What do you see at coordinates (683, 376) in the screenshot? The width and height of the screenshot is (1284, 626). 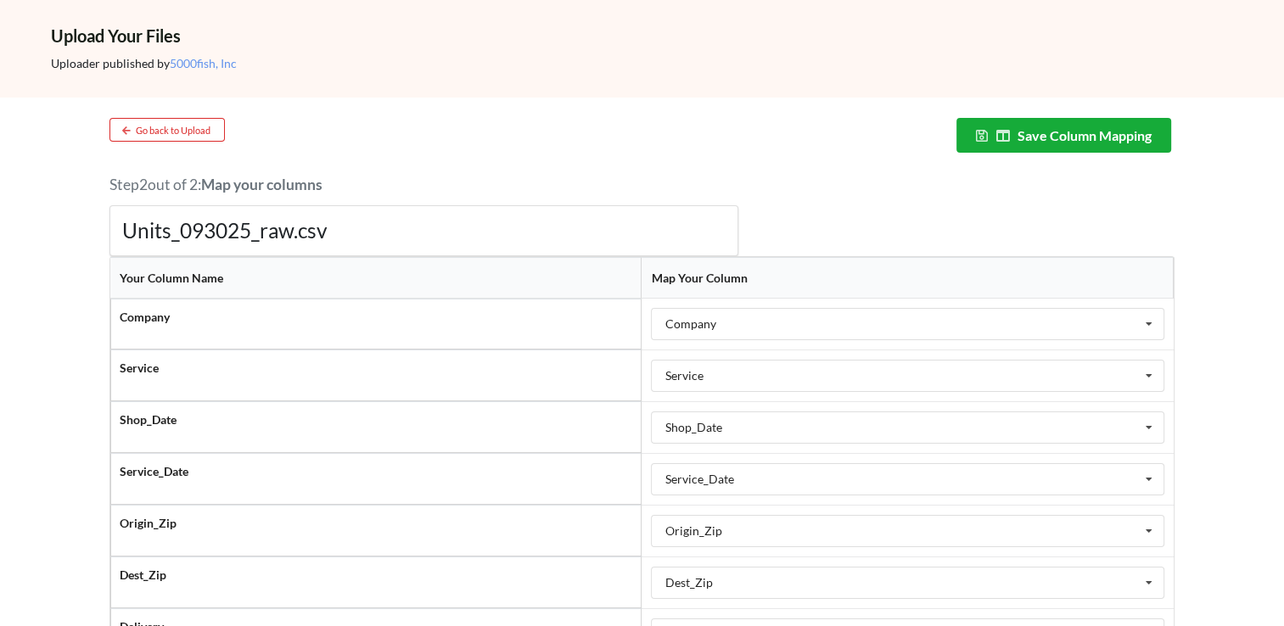 I see `div: Service` at bounding box center [683, 376].